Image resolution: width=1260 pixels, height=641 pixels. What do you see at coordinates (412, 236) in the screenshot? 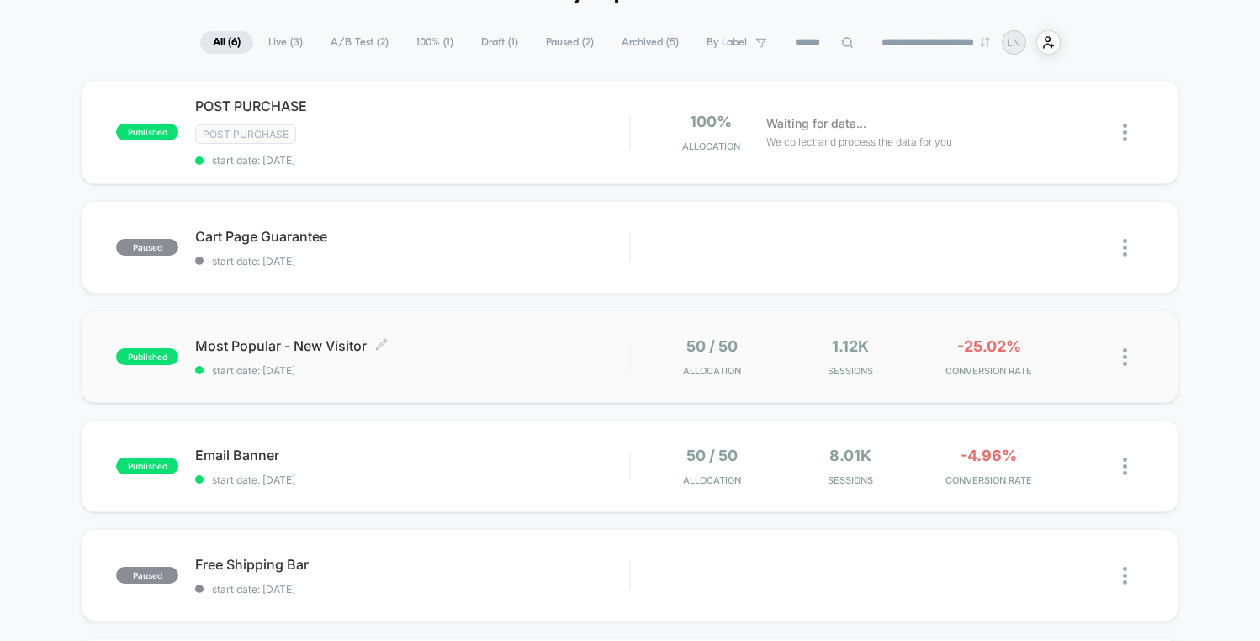
I see `span: Cart Page Guarantee` at bounding box center [412, 236].